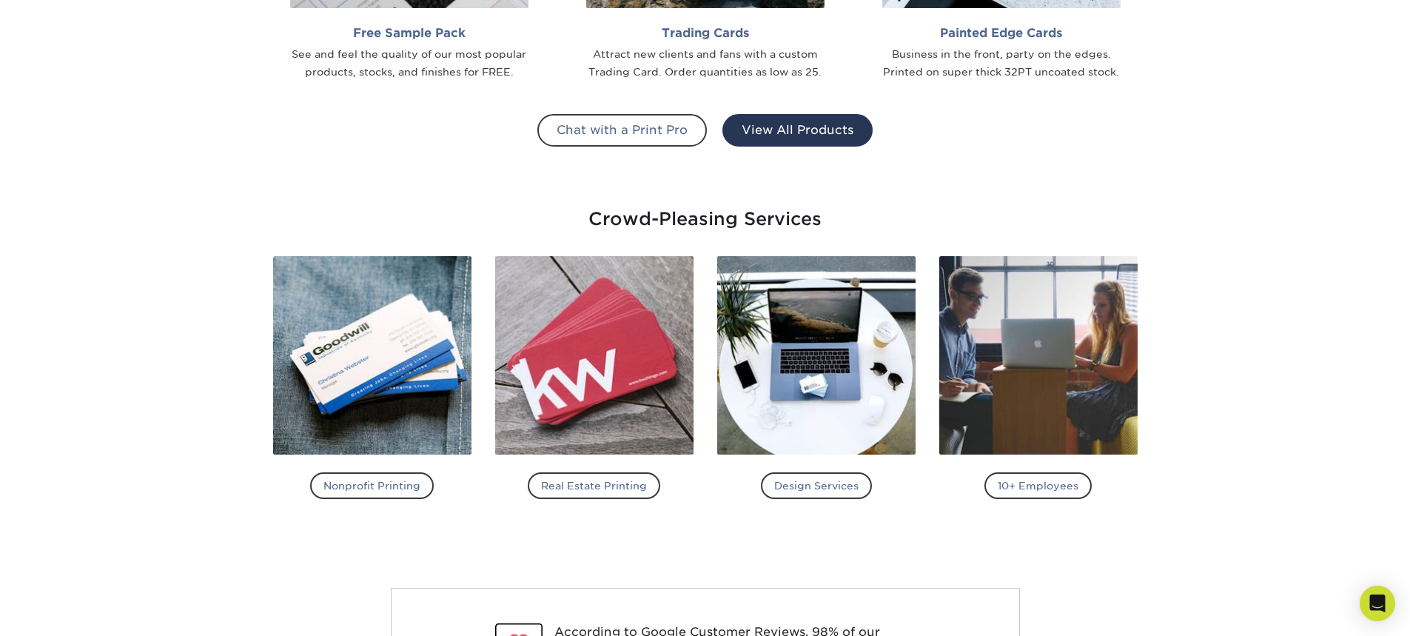  I want to click on a: Real Estate Printing, so click(594, 380).